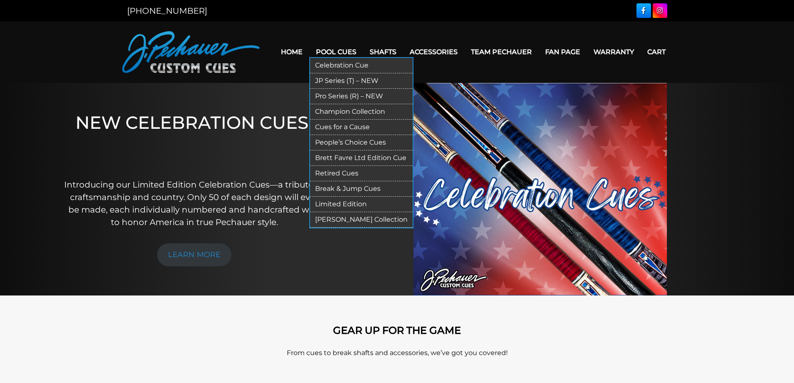 The height and width of the screenshot is (383, 794). Describe the element at coordinates (194, 139) in the screenshot. I see `h1: NEW CELEBRATION CUES!` at that location.